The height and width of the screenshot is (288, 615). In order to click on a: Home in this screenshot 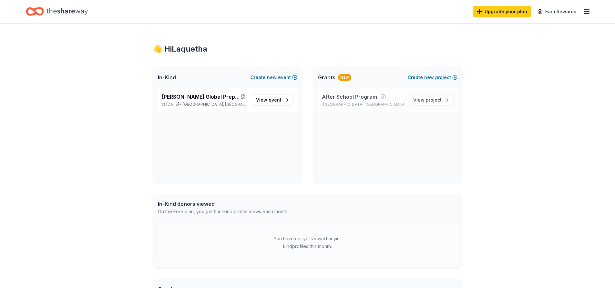, I will do `click(57, 11)`.